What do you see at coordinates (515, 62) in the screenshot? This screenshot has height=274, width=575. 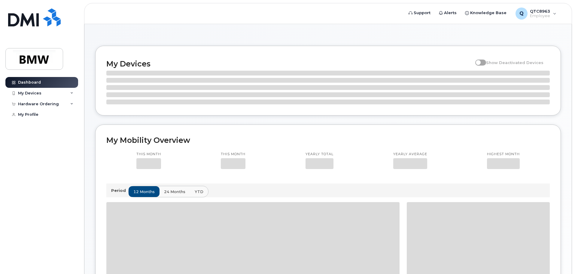 I see `span: Show Deactivated Devices` at bounding box center [515, 62].